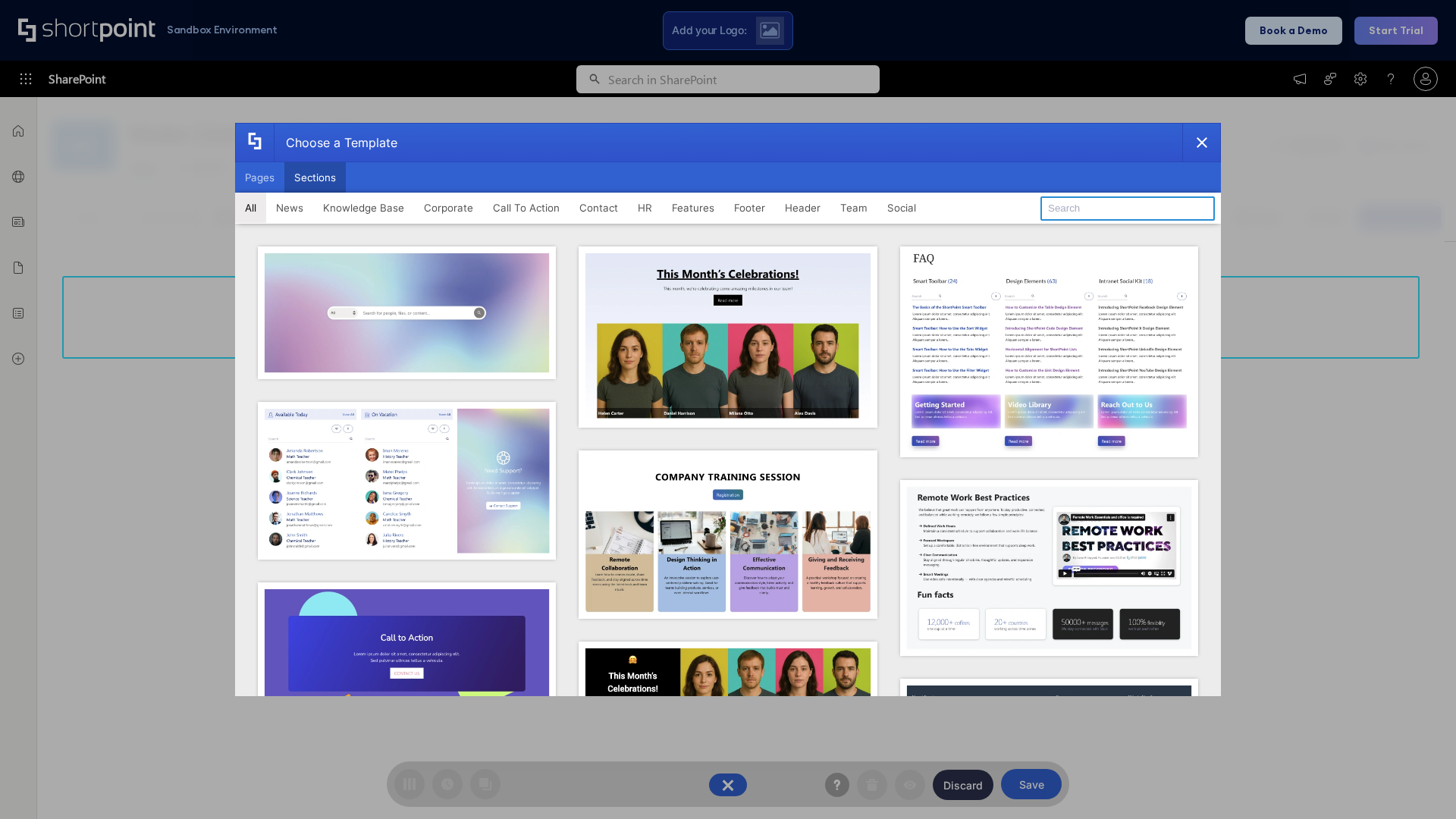 The image size is (1456, 819). I want to click on button: Team, so click(854, 208).